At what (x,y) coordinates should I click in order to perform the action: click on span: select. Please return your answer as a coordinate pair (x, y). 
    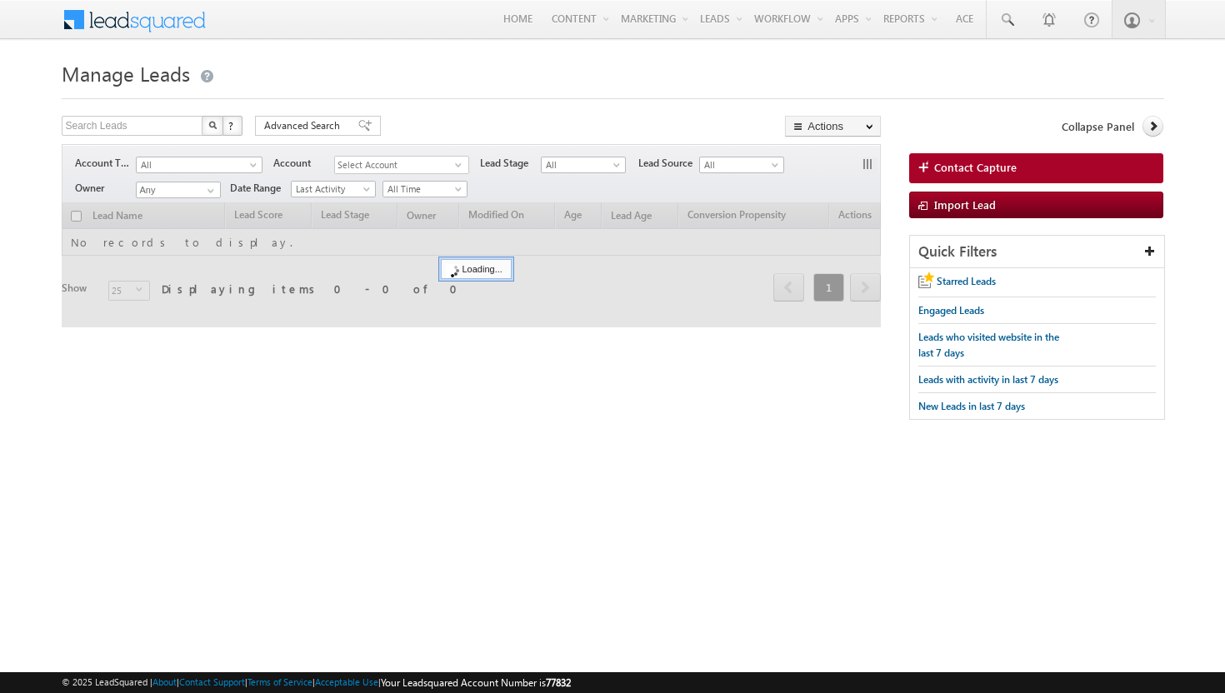
    Looking at the image, I should click on (462, 164).